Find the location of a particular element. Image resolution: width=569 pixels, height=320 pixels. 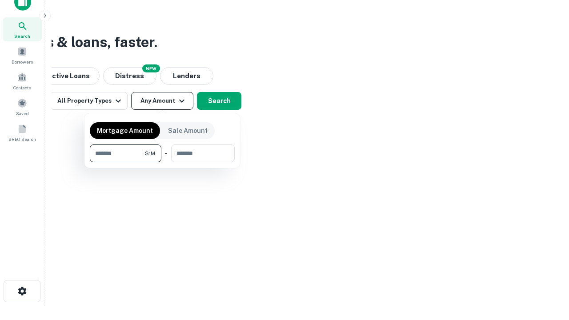

p: Mortgage Amount is located at coordinates (125, 131).